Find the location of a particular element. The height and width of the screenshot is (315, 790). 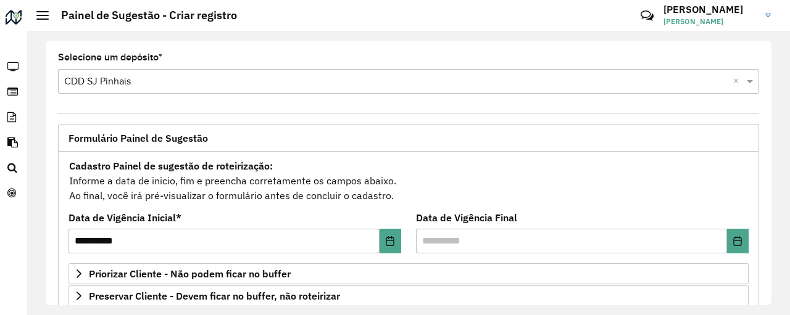

label: Data de Vigência Inicial is located at coordinates (125, 218).